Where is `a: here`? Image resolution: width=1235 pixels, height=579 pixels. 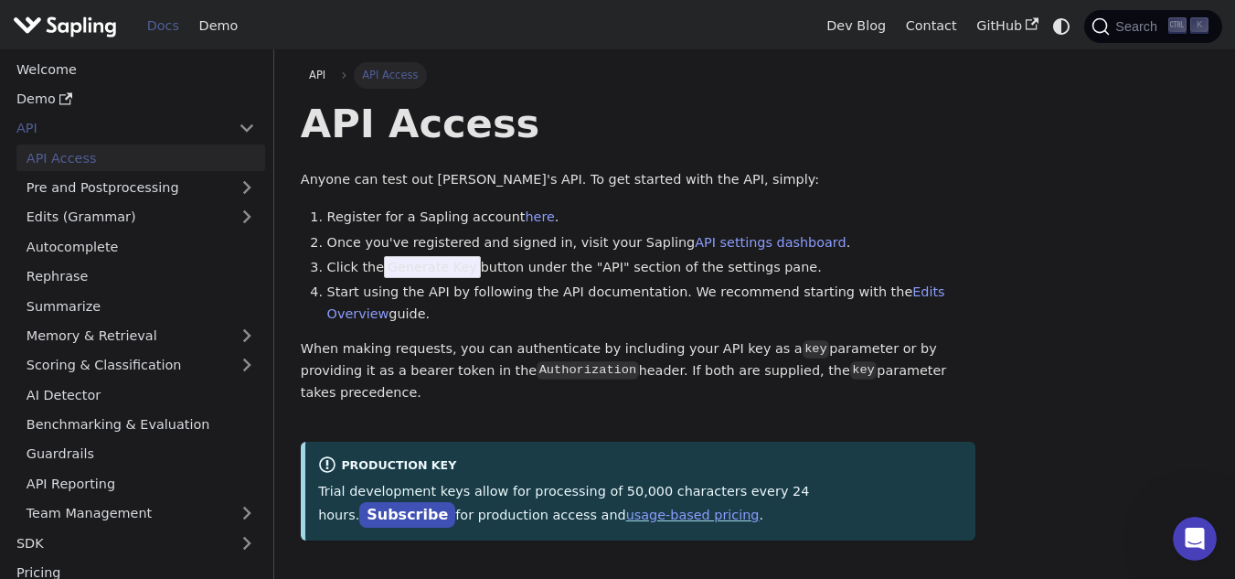
a: here is located at coordinates (539, 217).